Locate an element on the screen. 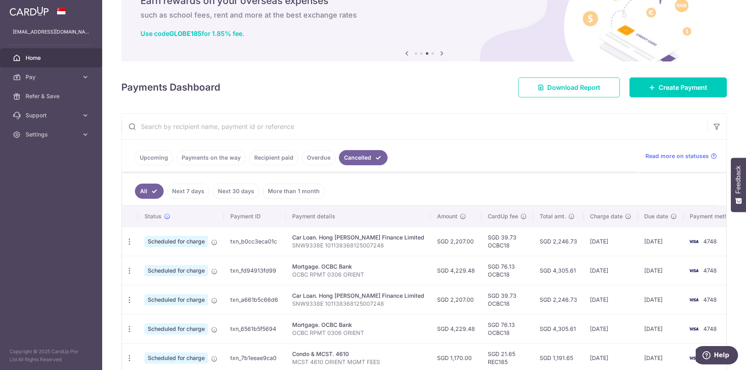  p: MCST 4610 ORIENT MGMT FEES is located at coordinates (358, 362).